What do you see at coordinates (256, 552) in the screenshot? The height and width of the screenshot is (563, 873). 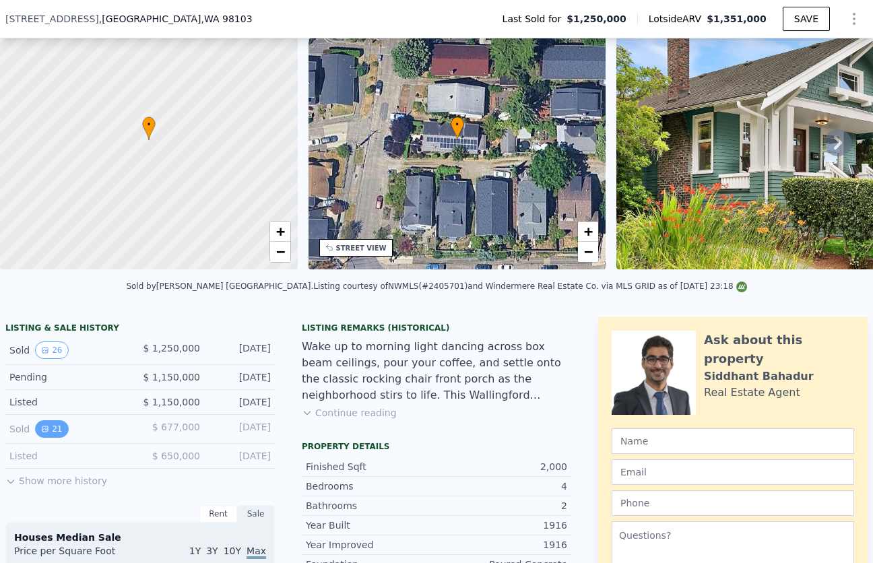 I see `span: Max` at bounding box center [256, 552].